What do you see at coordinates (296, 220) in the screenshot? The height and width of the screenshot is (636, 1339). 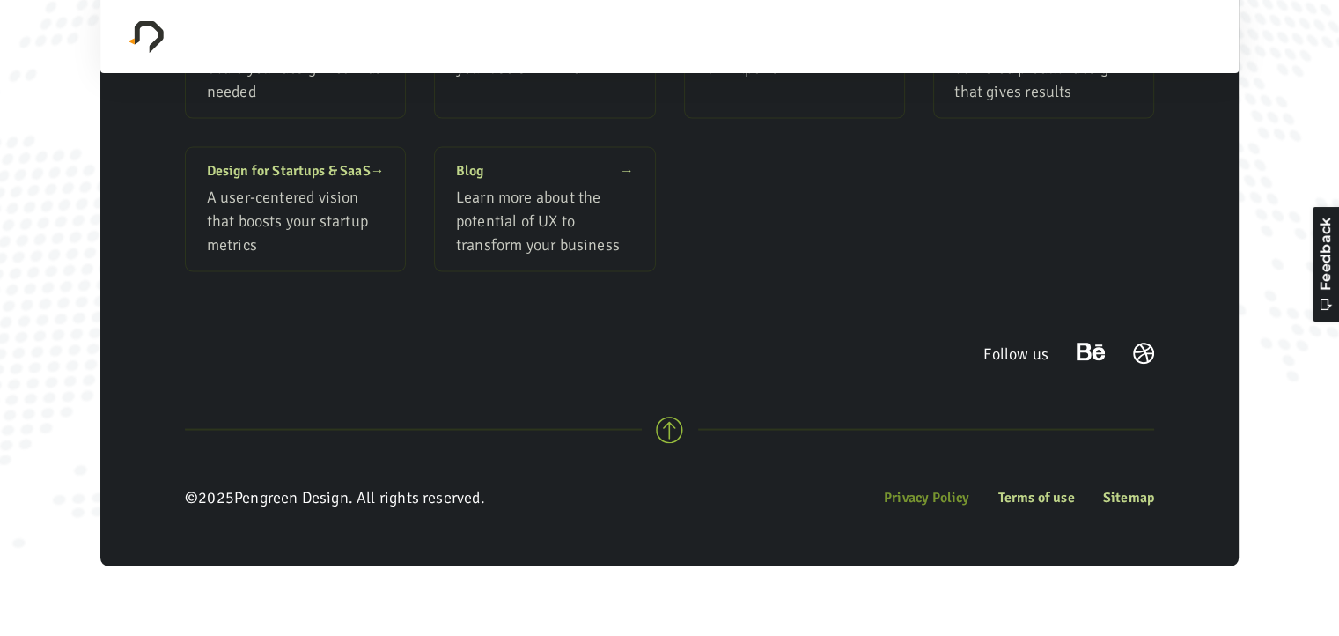 I see `span: A user-centered vision that boosts your startup metrics` at bounding box center [296, 220].